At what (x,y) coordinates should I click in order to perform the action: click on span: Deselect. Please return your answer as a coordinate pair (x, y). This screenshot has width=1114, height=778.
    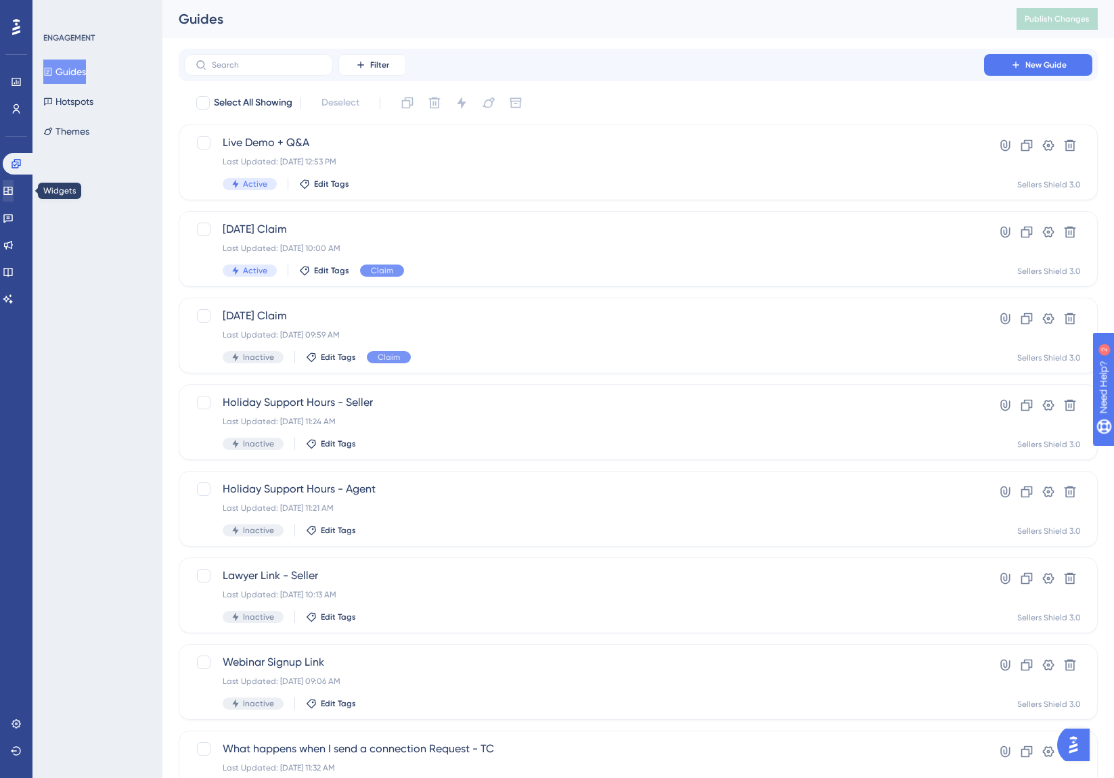
    Looking at the image, I should click on (340, 103).